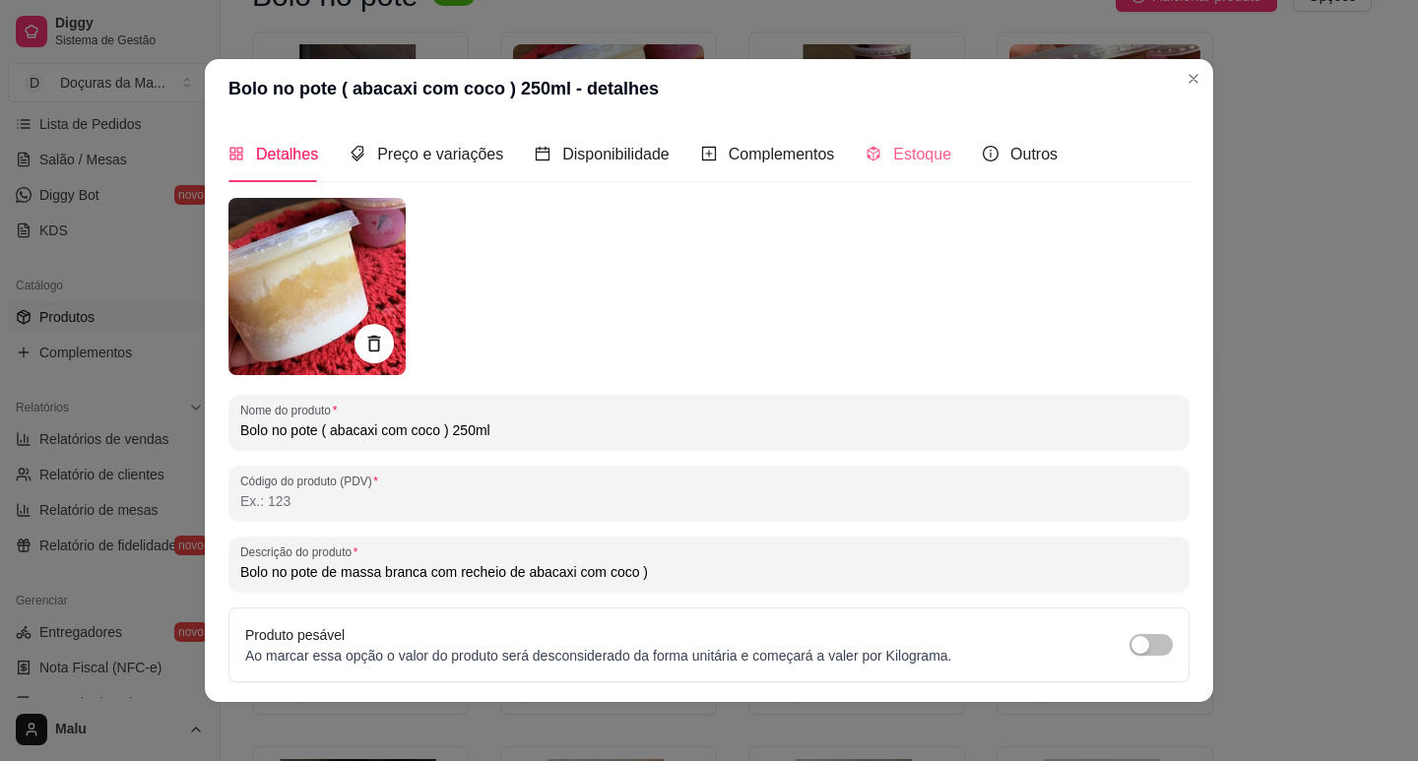 The height and width of the screenshot is (761, 1418). What do you see at coordinates (302, 552) in the screenshot?
I see `label: Descrição do produto` at bounding box center [302, 552].